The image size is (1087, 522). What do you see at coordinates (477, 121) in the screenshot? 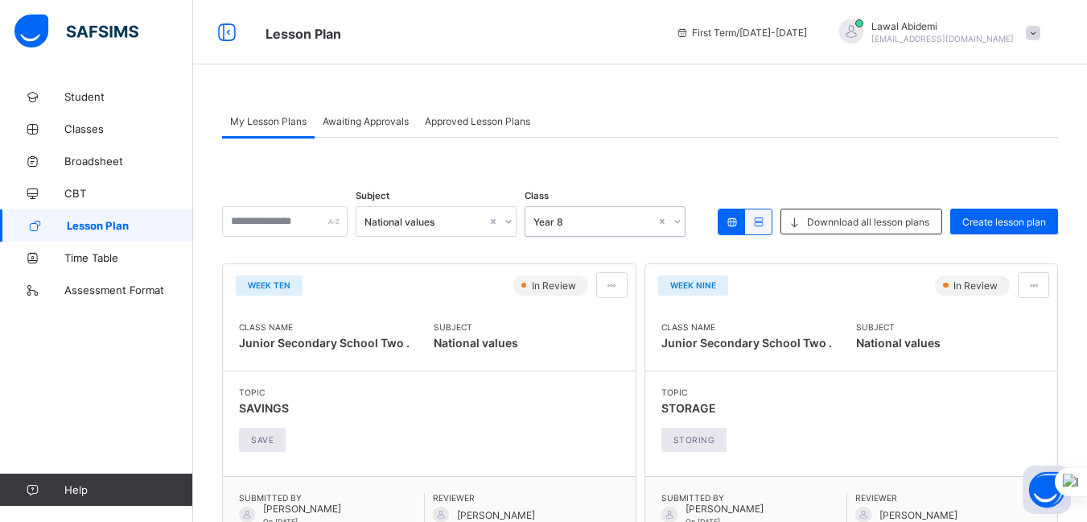
I see `span: Approved Lesson Plans` at bounding box center [477, 121].